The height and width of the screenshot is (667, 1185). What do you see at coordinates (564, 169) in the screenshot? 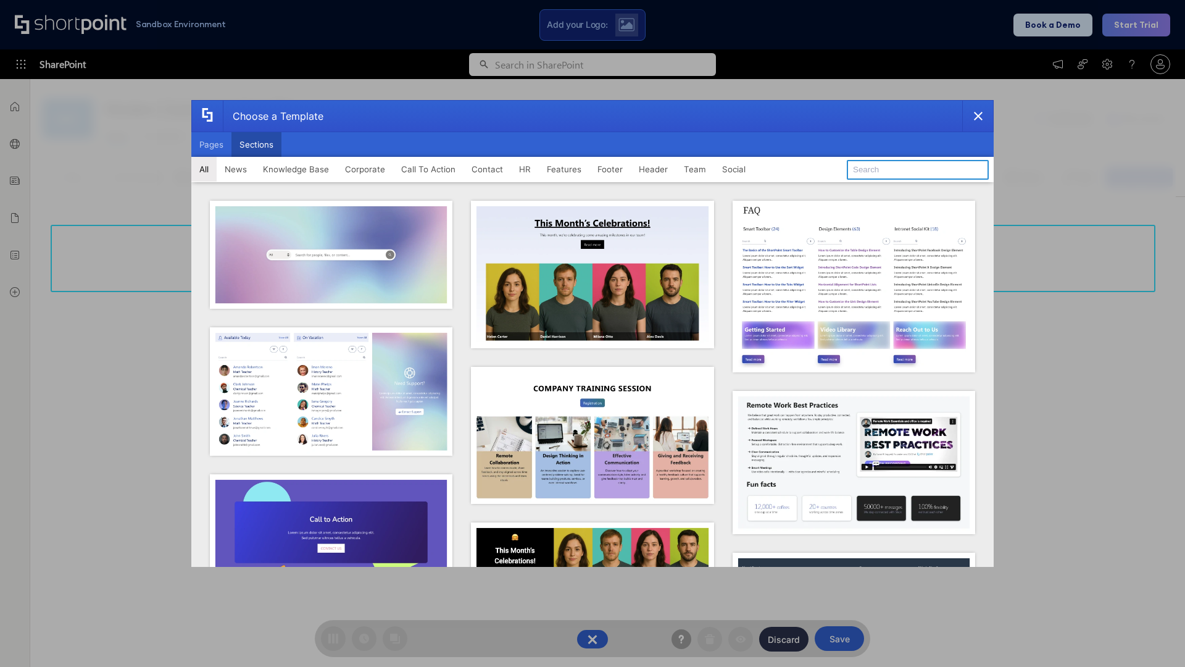
I see `button: Features` at bounding box center [564, 169].